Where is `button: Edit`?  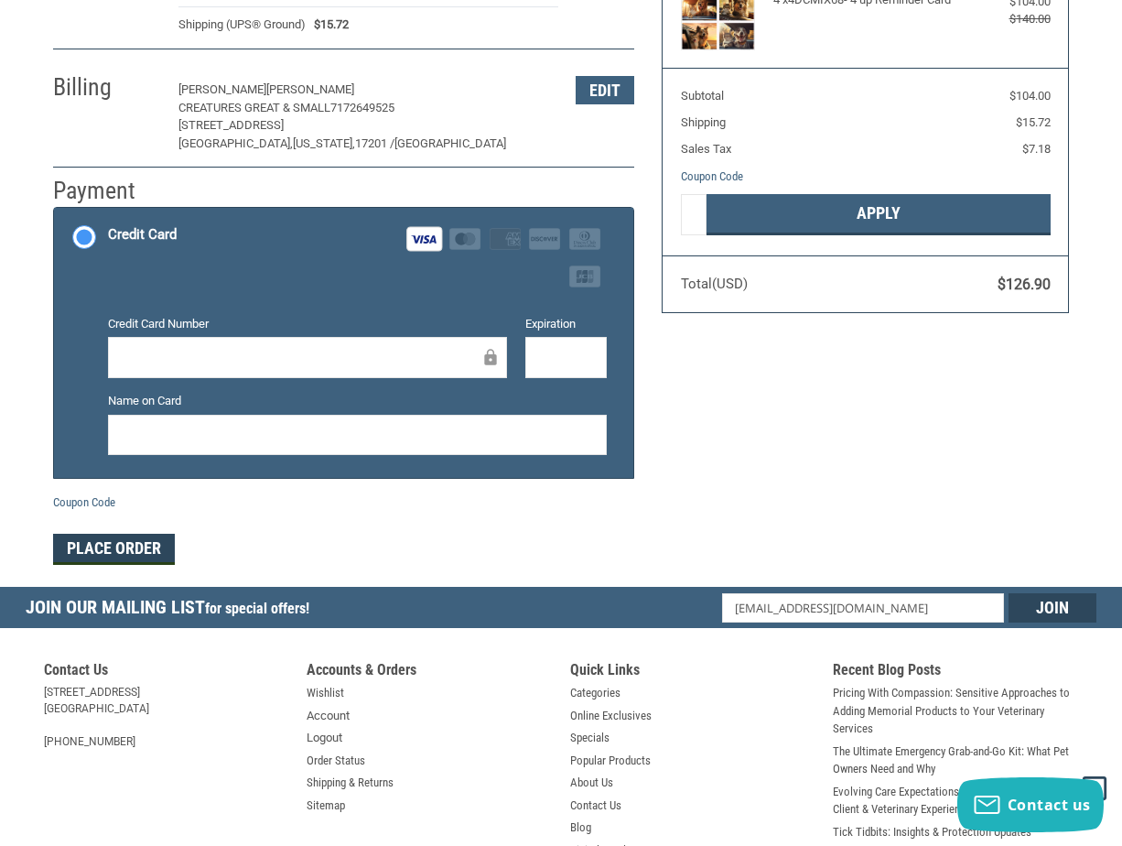 button: Edit is located at coordinates (605, 90).